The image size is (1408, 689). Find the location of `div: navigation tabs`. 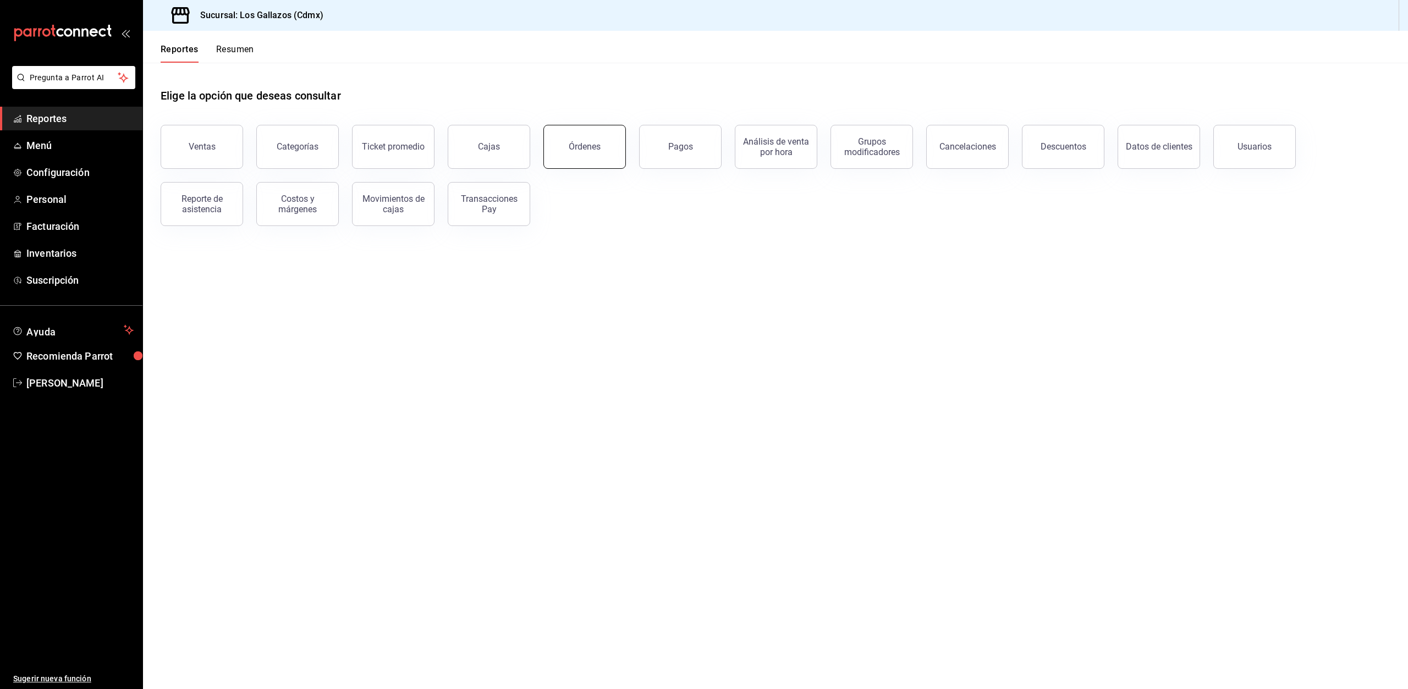

div: navigation tabs is located at coordinates (207, 53).